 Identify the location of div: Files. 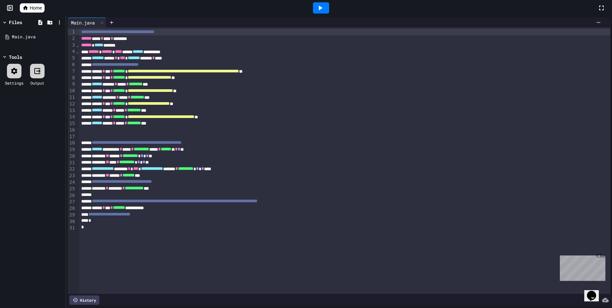
(16, 22).